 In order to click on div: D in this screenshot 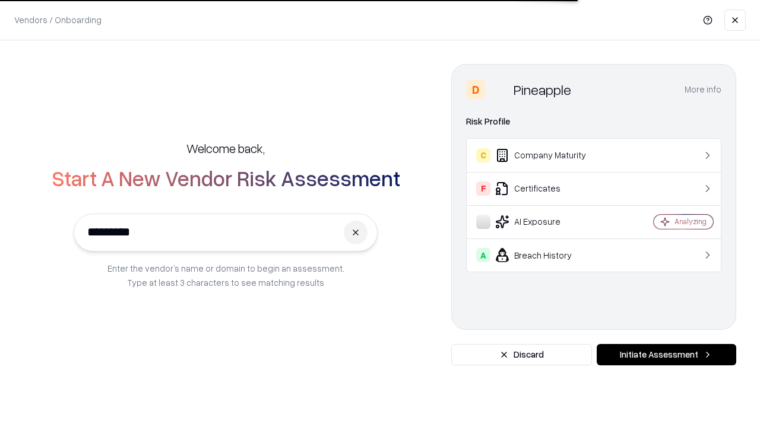, I will do `click(475, 90)`.